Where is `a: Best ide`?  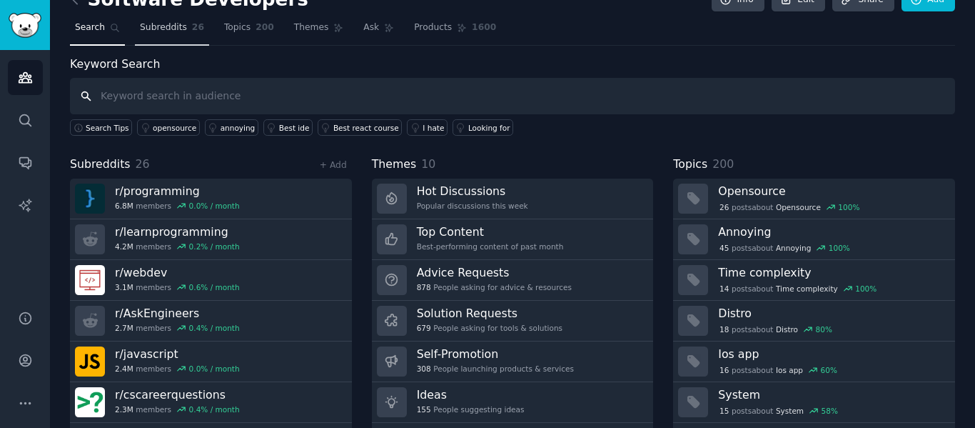 a: Best ide is located at coordinates (288, 127).